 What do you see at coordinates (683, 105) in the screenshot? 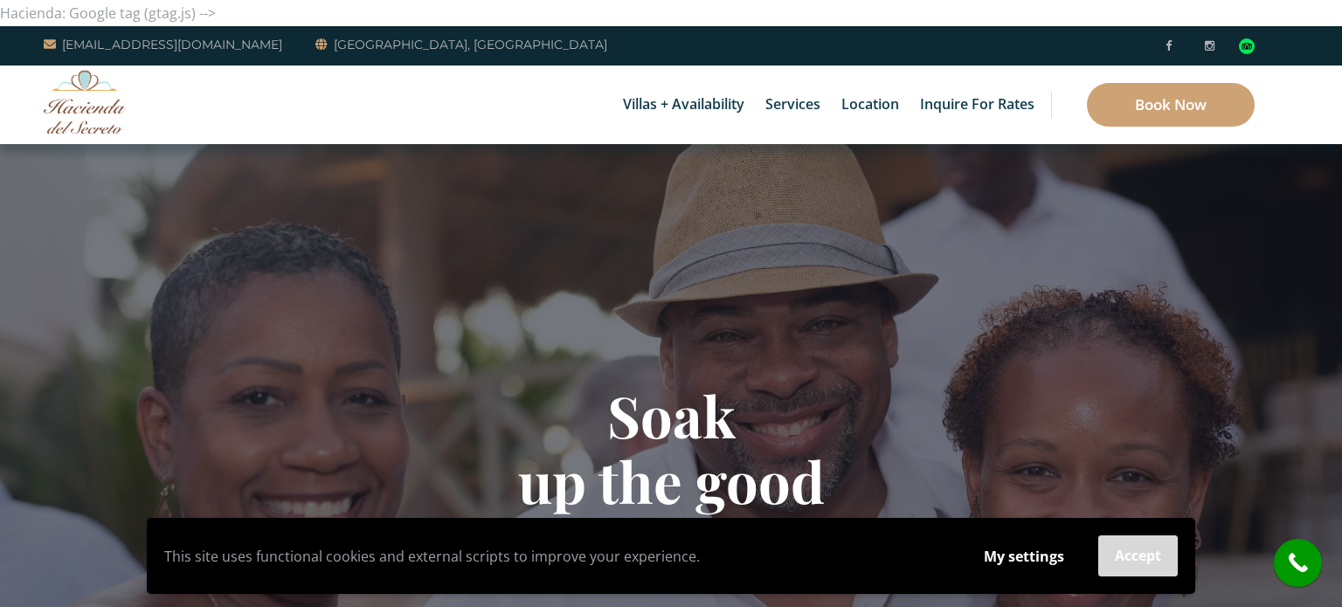
I see `a: Villas + Availability` at bounding box center [683, 105].